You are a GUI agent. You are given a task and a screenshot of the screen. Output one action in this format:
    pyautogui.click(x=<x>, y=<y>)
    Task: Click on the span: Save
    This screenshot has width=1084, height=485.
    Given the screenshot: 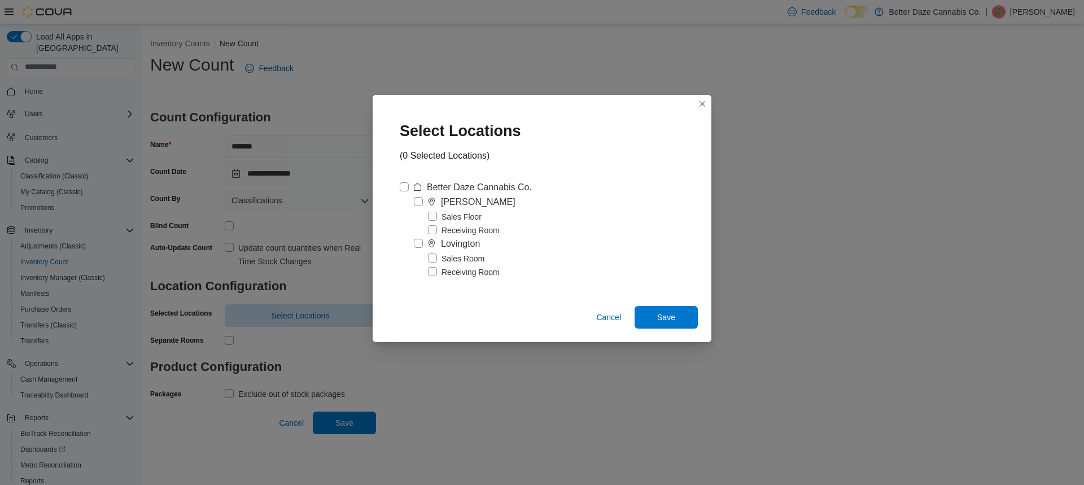 What is the action you would take?
    pyautogui.click(x=666, y=317)
    